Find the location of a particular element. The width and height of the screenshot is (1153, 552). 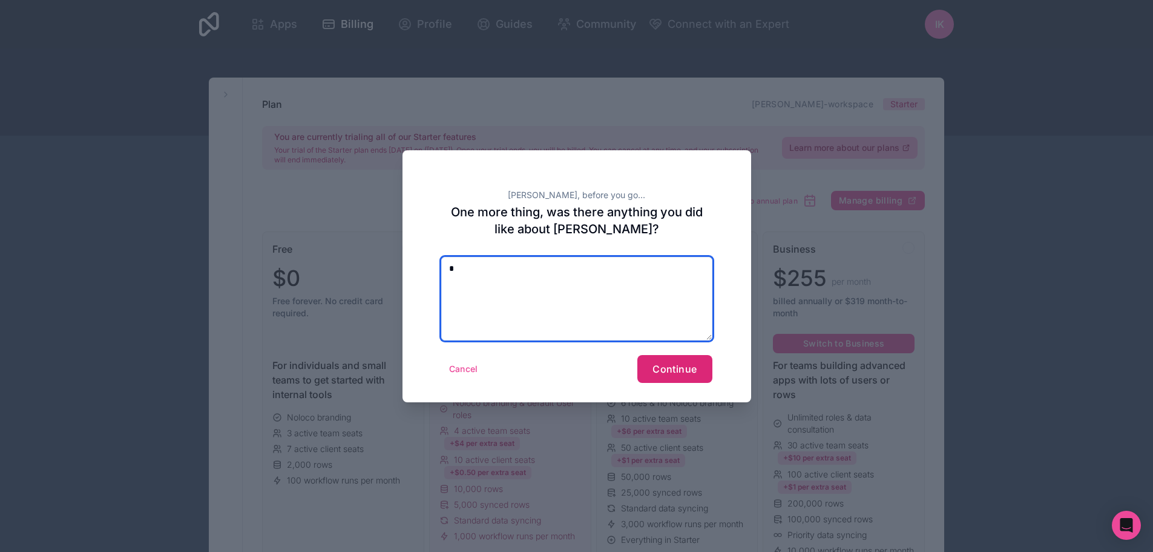

button: Cancel is located at coordinates (464, 369).